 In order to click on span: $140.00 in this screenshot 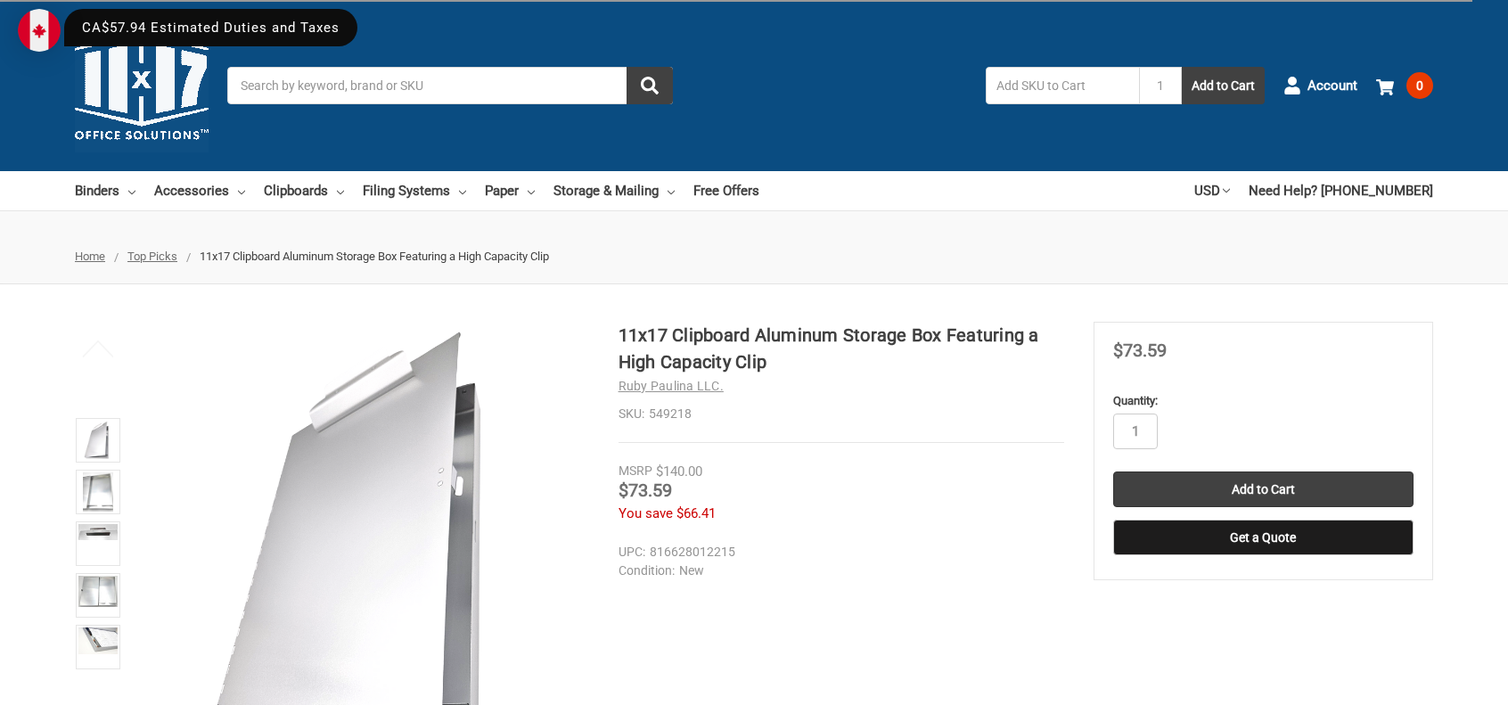, I will do `click(679, 471)`.